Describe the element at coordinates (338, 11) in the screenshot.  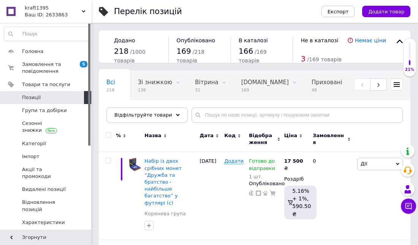
I see `button: Експорт` at that location.